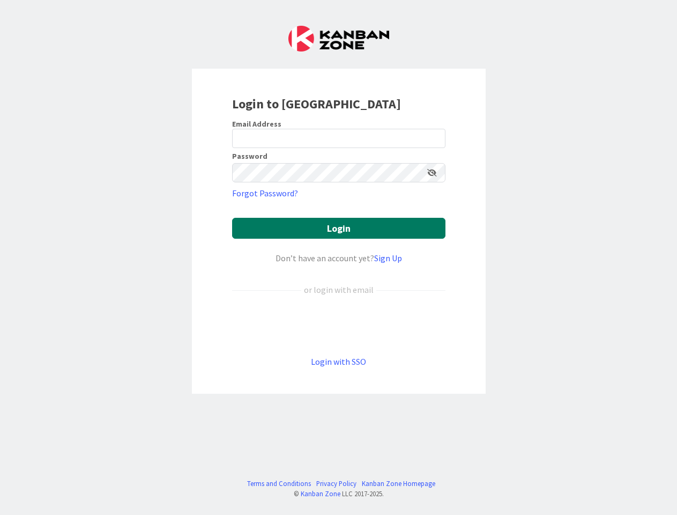 This screenshot has width=677, height=515. I want to click on a: Forgot Password?, so click(265, 193).